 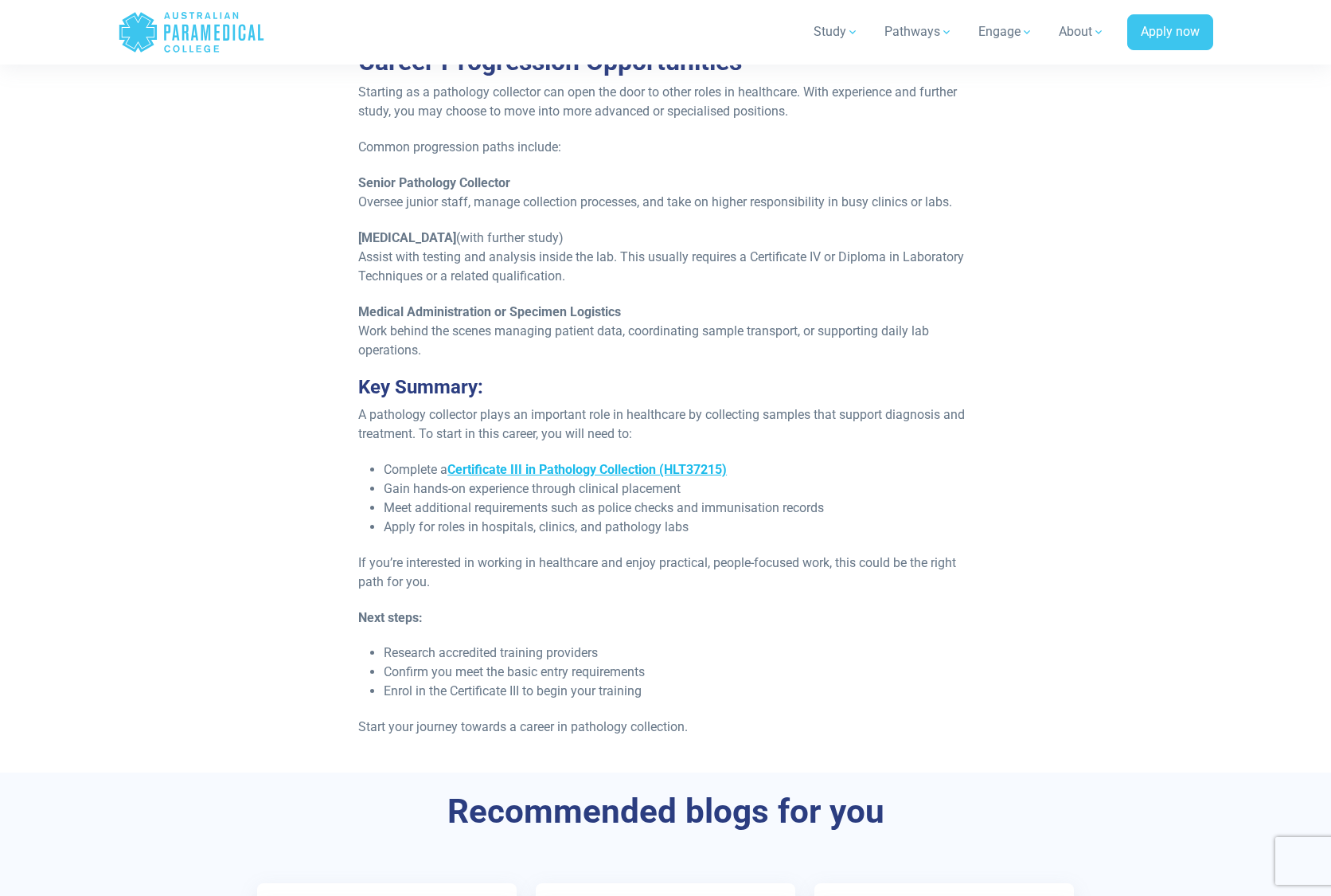 What do you see at coordinates (489, 311) in the screenshot?
I see `strong: Medical Administration or Specimen Logistics` at bounding box center [489, 311].